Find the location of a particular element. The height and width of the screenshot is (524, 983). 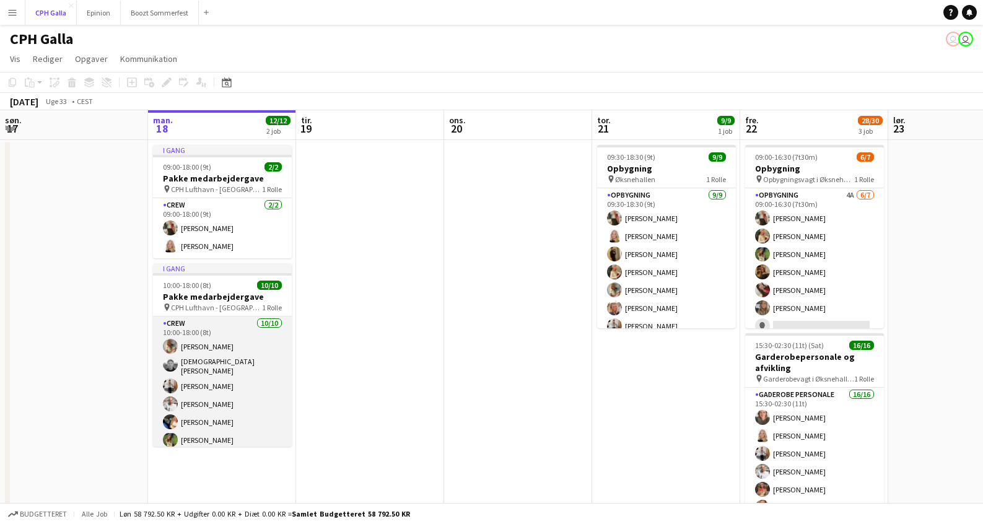

a: Vis is located at coordinates (15, 59).